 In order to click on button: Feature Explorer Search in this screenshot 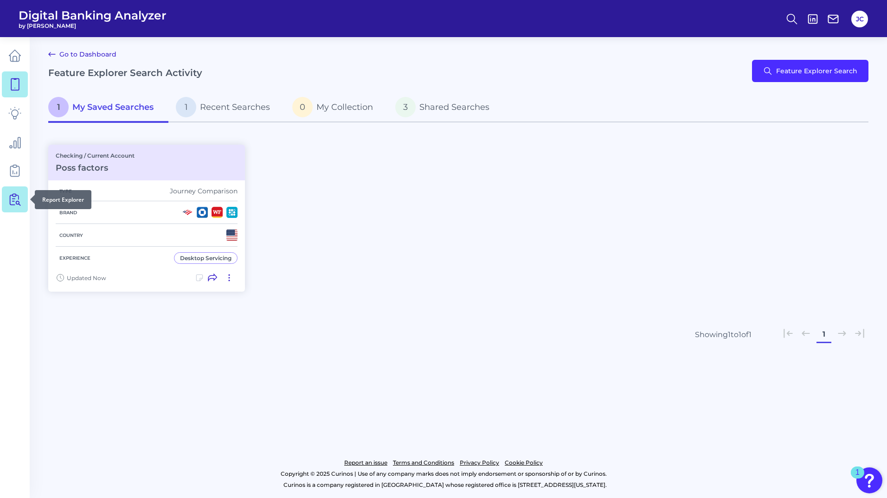, I will do `click(810, 71)`.